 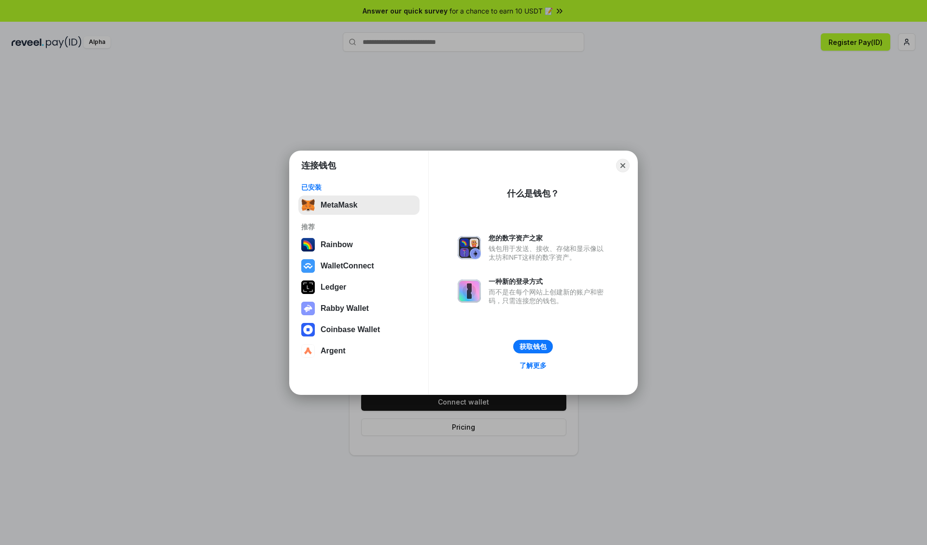 I want to click on div: Rainbow, so click(x=337, y=245).